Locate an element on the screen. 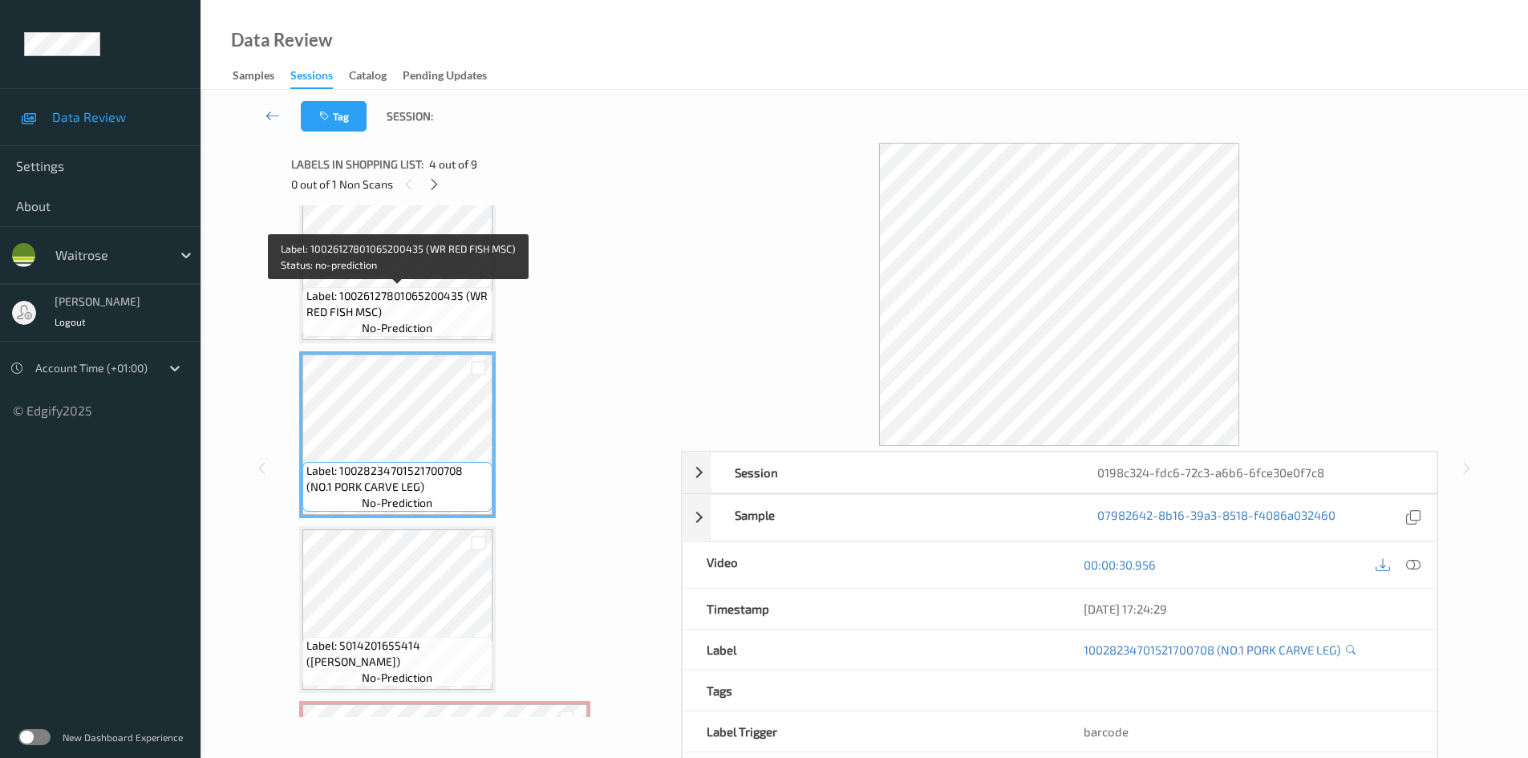 Image resolution: width=1528 pixels, height=758 pixels. span: Labels in shopping list: is located at coordinates (357, 164).